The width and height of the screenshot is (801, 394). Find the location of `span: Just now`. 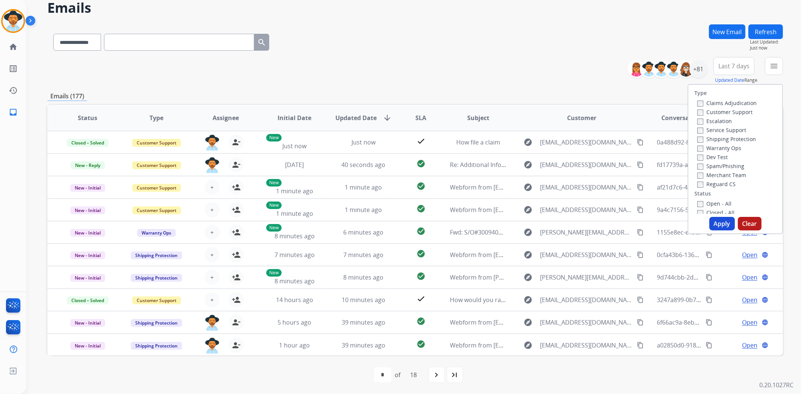

span: Just now is located at coordinates (294, 146).